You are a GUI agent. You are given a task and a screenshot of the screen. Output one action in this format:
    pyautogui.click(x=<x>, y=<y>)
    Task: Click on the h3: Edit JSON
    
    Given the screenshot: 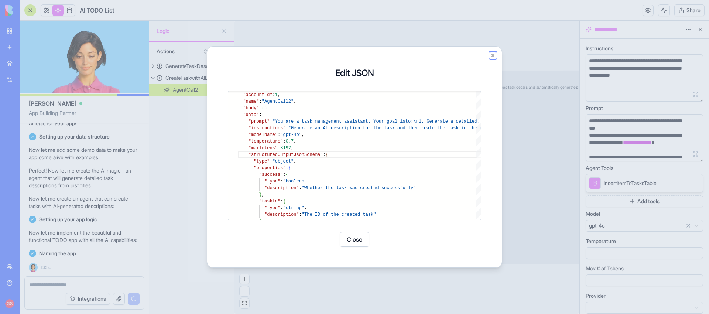 What is the action you would take?
    pyautogui.click(x=355, y=73)
    